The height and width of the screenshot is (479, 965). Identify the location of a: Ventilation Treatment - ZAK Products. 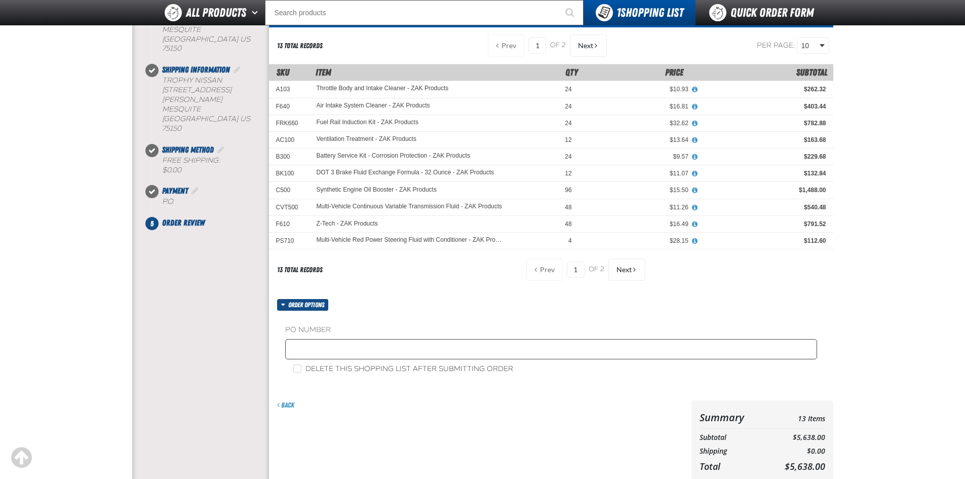
(366, 139).